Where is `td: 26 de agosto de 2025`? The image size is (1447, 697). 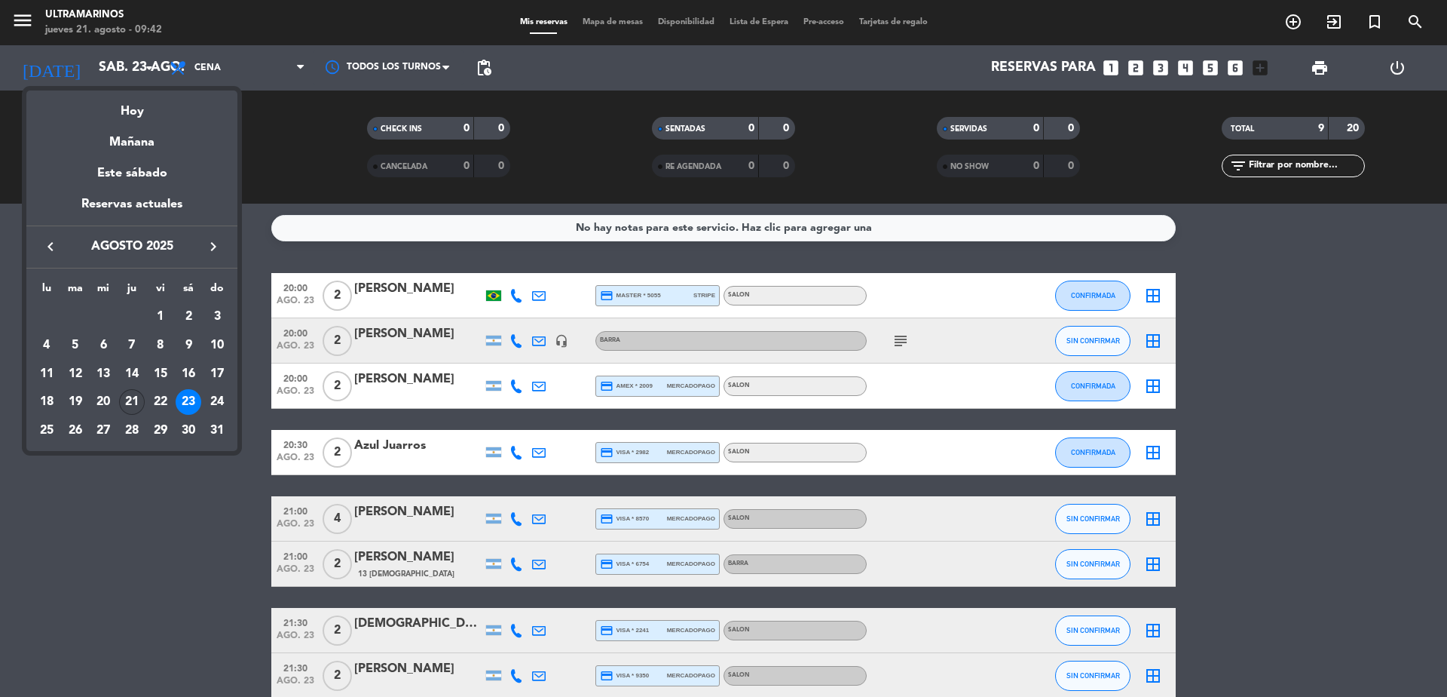
td: 26 de agosto de 2025 is located at coordinates (75, 430).